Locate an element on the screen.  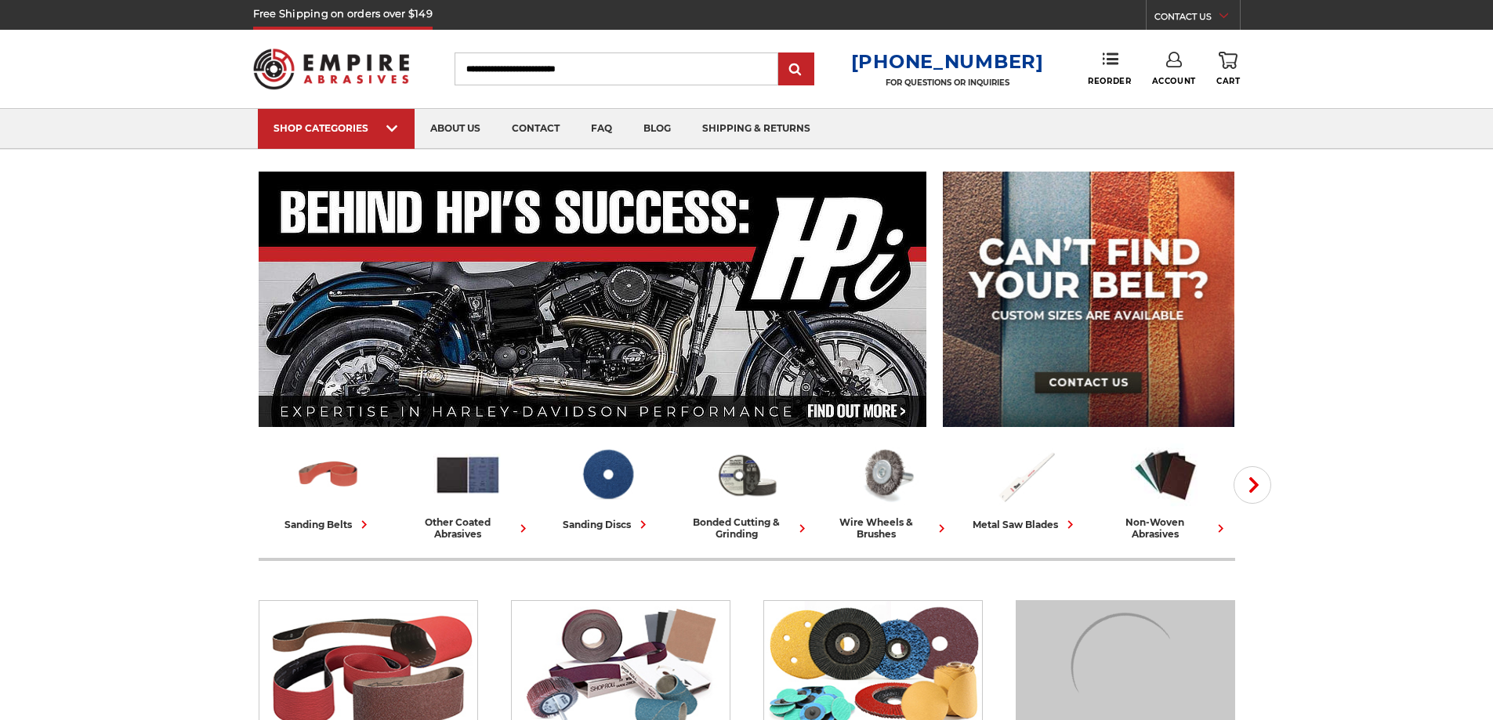
a: non-woven abrasives is located at coordinates (1165, 491).